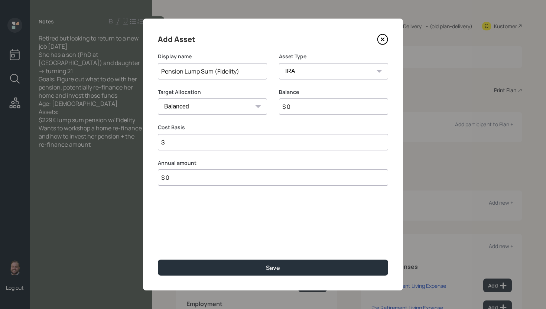 The image size is (546, 309). I want to click on label: Cost Basis, so click(273, 127).